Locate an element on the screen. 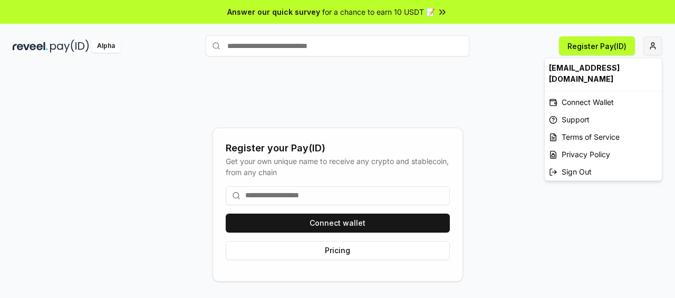 This screenshot has height=298, width=675. div: Terms of Service is located at coordinates (603, 136).